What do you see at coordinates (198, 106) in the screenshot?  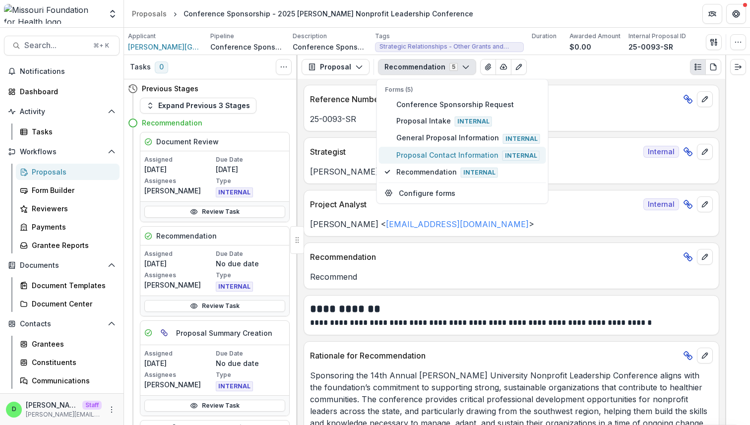 I see `button: Expand Previous 3 Stages` at bounding box center [198, 106].